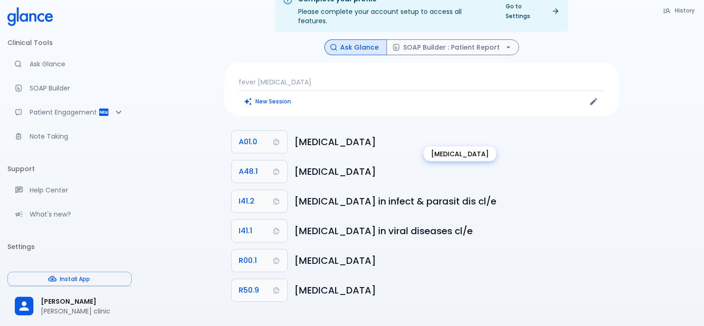  I want to click on p: Patient Engagement, so click(64, 112).